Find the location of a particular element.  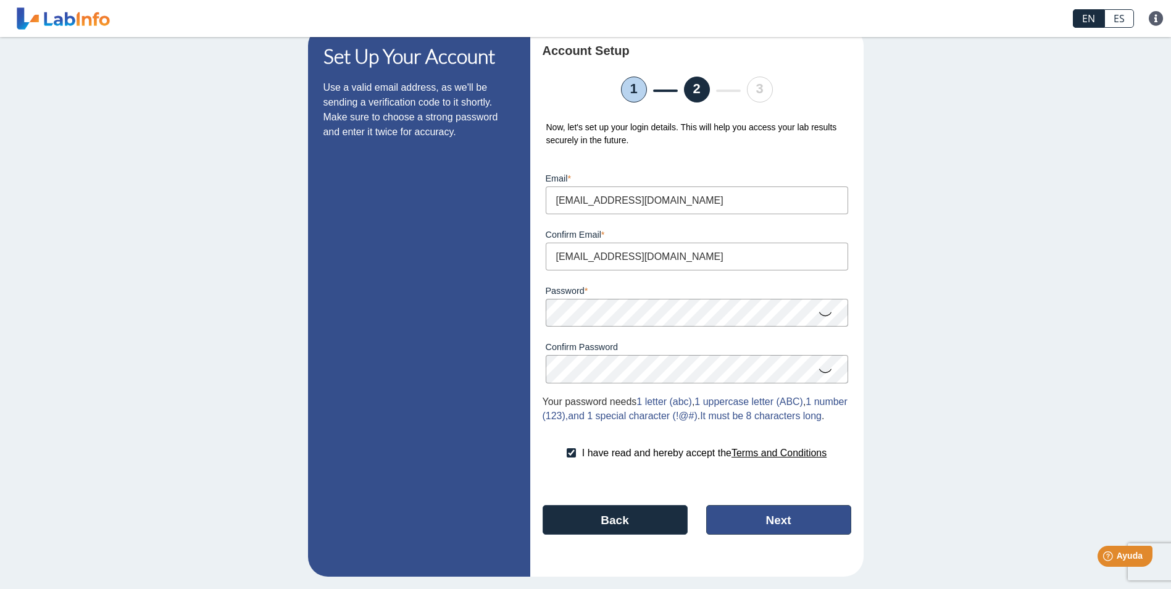

span: I have read and hereby accept the is located at coordinates (657, 453).